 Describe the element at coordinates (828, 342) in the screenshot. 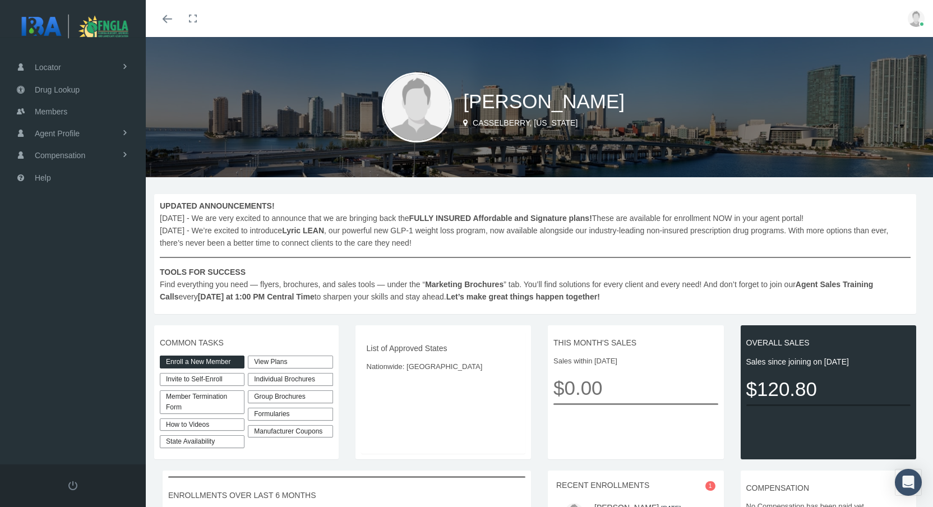

I see `span: OVERALL SALES` at that location.